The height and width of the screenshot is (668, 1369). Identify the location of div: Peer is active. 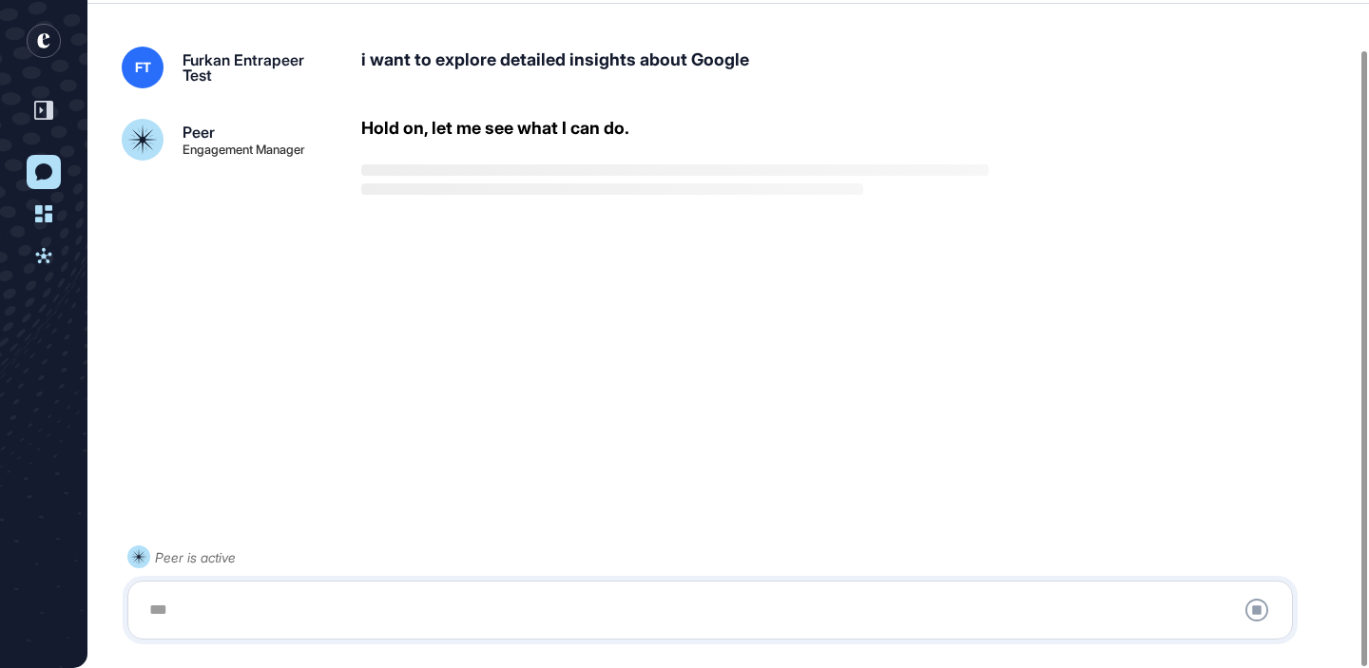
(195, 557).